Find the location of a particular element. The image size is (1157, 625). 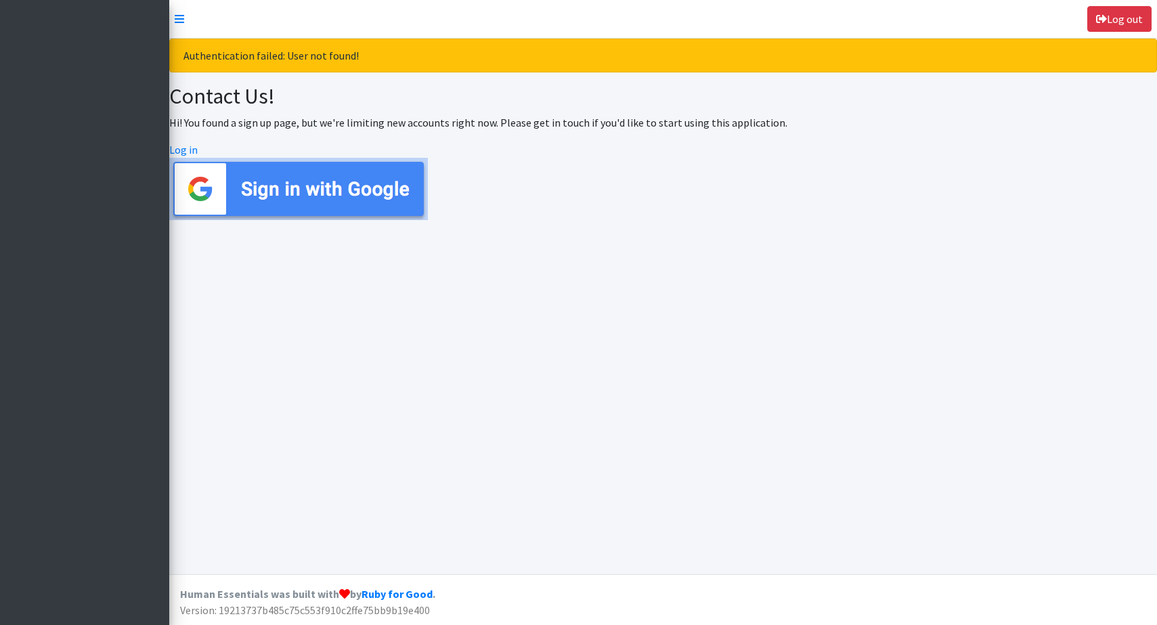

a: Ruby for Good is located at coordinates (397, 594).